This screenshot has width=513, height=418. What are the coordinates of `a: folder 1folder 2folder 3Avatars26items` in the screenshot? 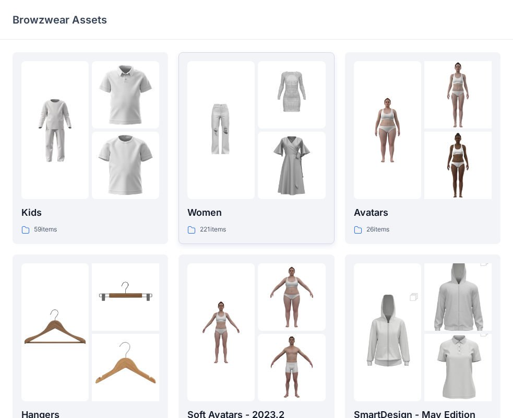 It's located at (423, 148).